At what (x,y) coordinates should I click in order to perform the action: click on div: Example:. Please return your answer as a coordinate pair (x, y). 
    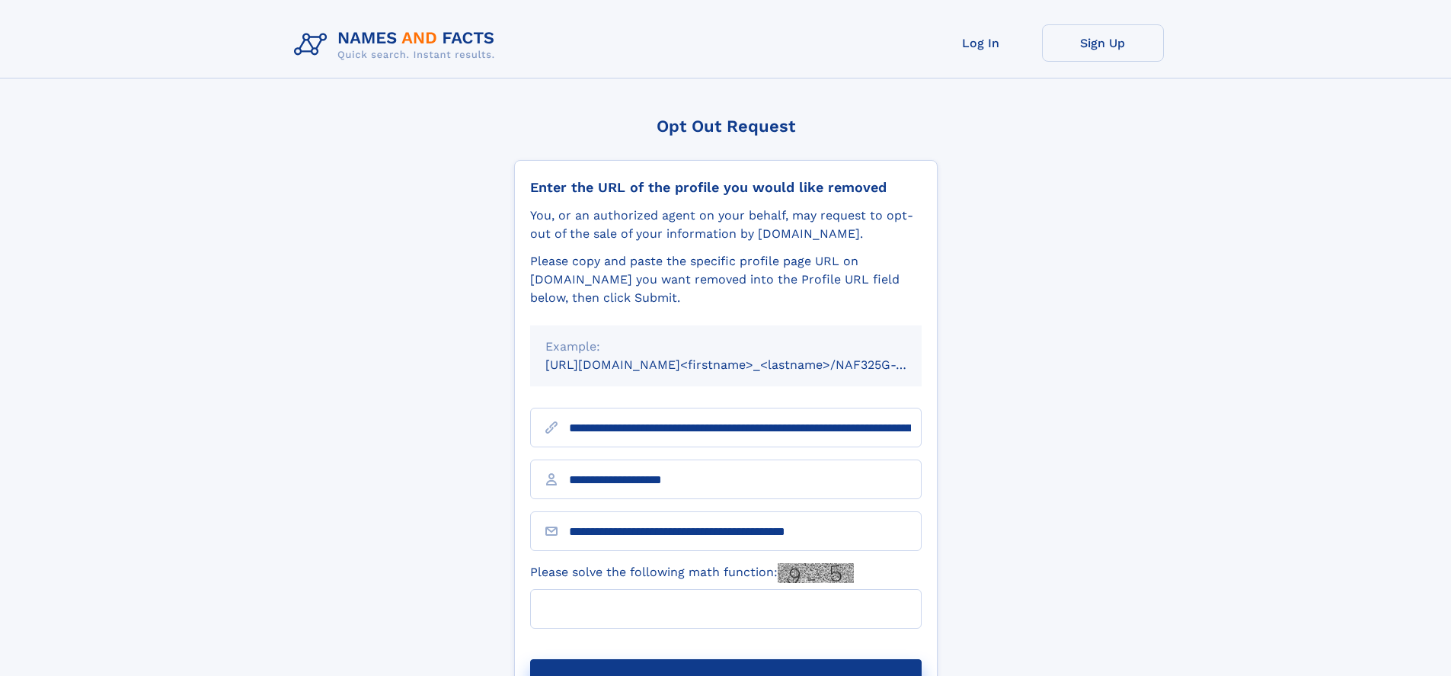
    Looking at the image, I should click on (726, 347).